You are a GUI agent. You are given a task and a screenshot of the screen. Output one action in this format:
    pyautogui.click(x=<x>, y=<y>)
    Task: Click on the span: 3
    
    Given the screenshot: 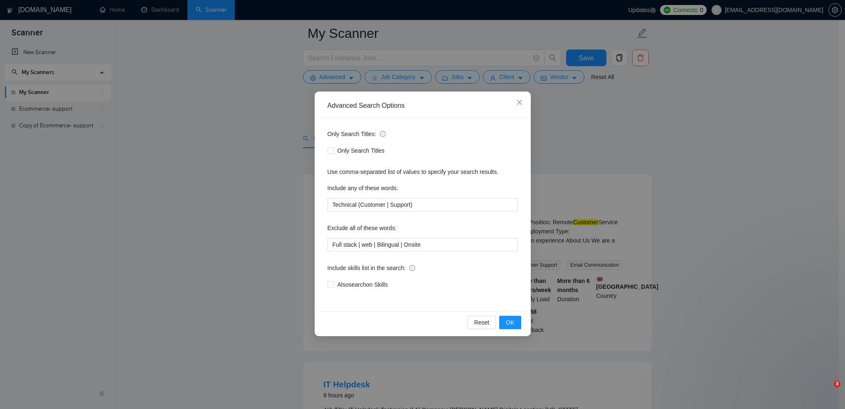 What is the action you would take?
    pyautogui.click(x=837, y=384)
    